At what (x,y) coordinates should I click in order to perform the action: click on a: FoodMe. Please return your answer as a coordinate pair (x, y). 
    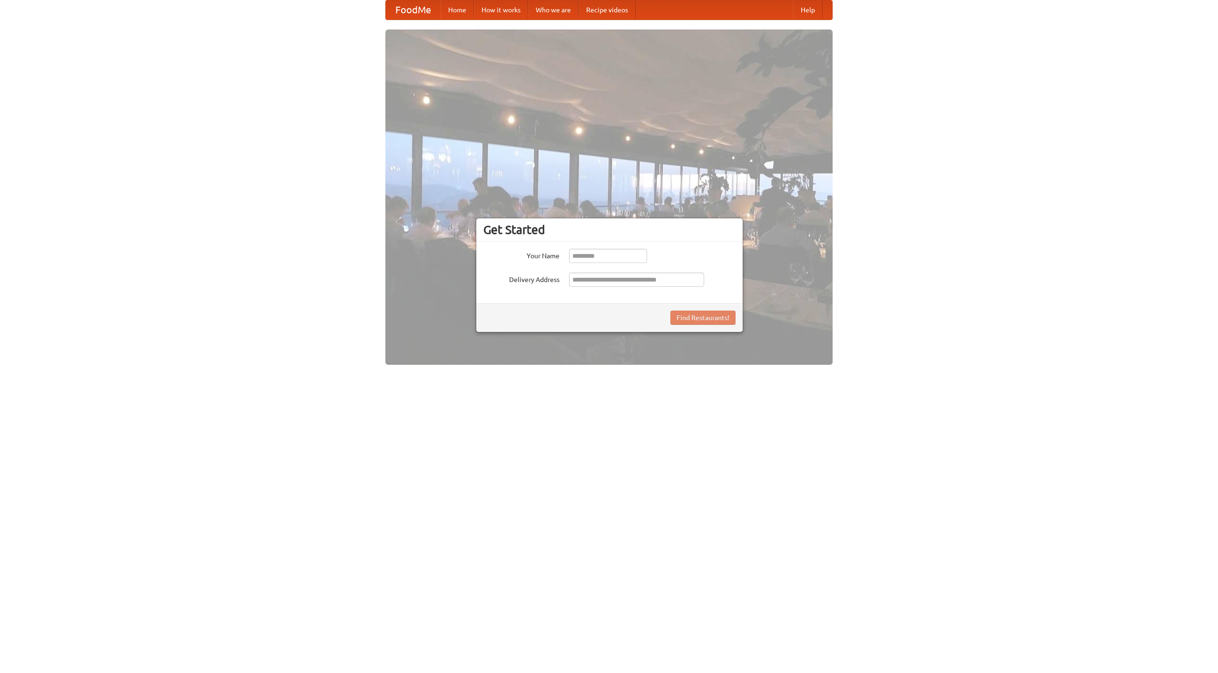
    Looking at the image, I should click on (413, 10).